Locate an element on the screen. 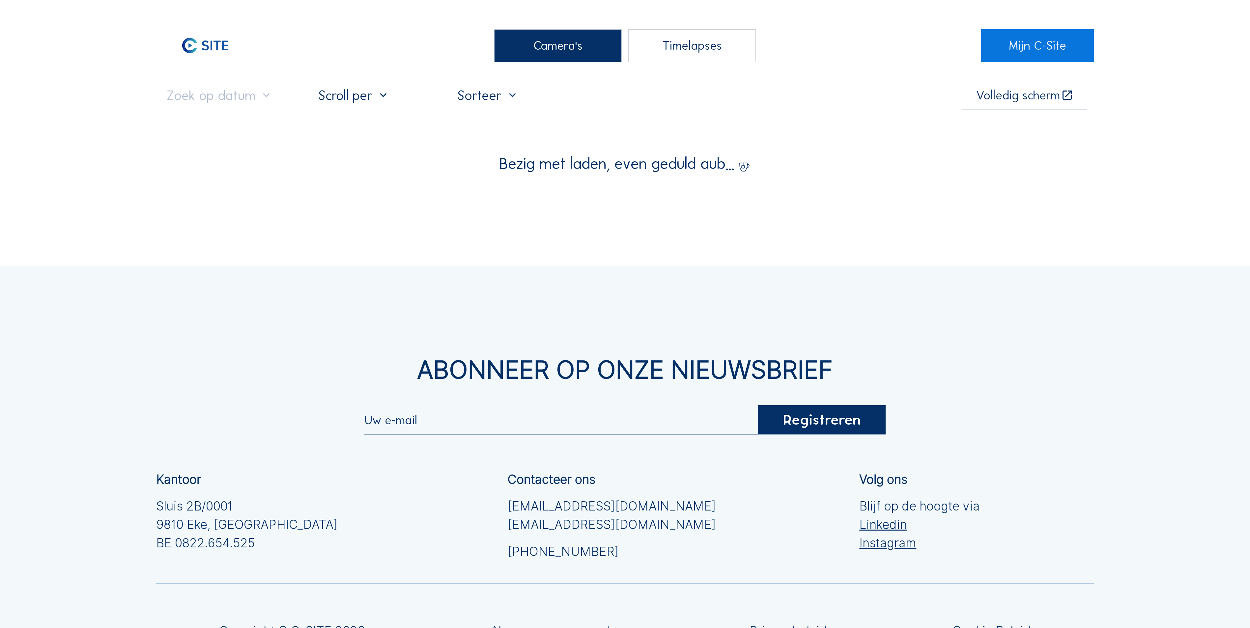 Image resolution: width=1250 pixels, height=628 pixels. div: Timelapses is located at coordinates (692, 46).